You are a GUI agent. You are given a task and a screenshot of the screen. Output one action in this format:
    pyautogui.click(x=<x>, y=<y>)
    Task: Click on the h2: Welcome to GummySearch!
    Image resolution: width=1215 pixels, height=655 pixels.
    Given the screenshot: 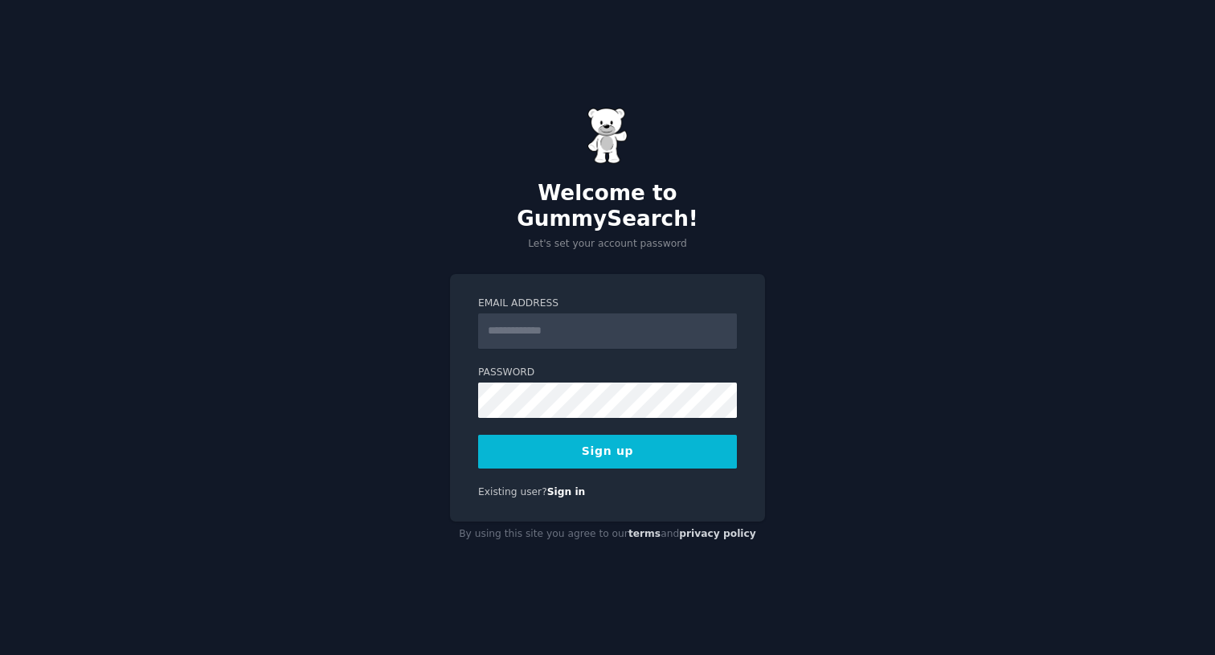 What is the action you would take?
    pyautogui.click(x=607, y=206)
    